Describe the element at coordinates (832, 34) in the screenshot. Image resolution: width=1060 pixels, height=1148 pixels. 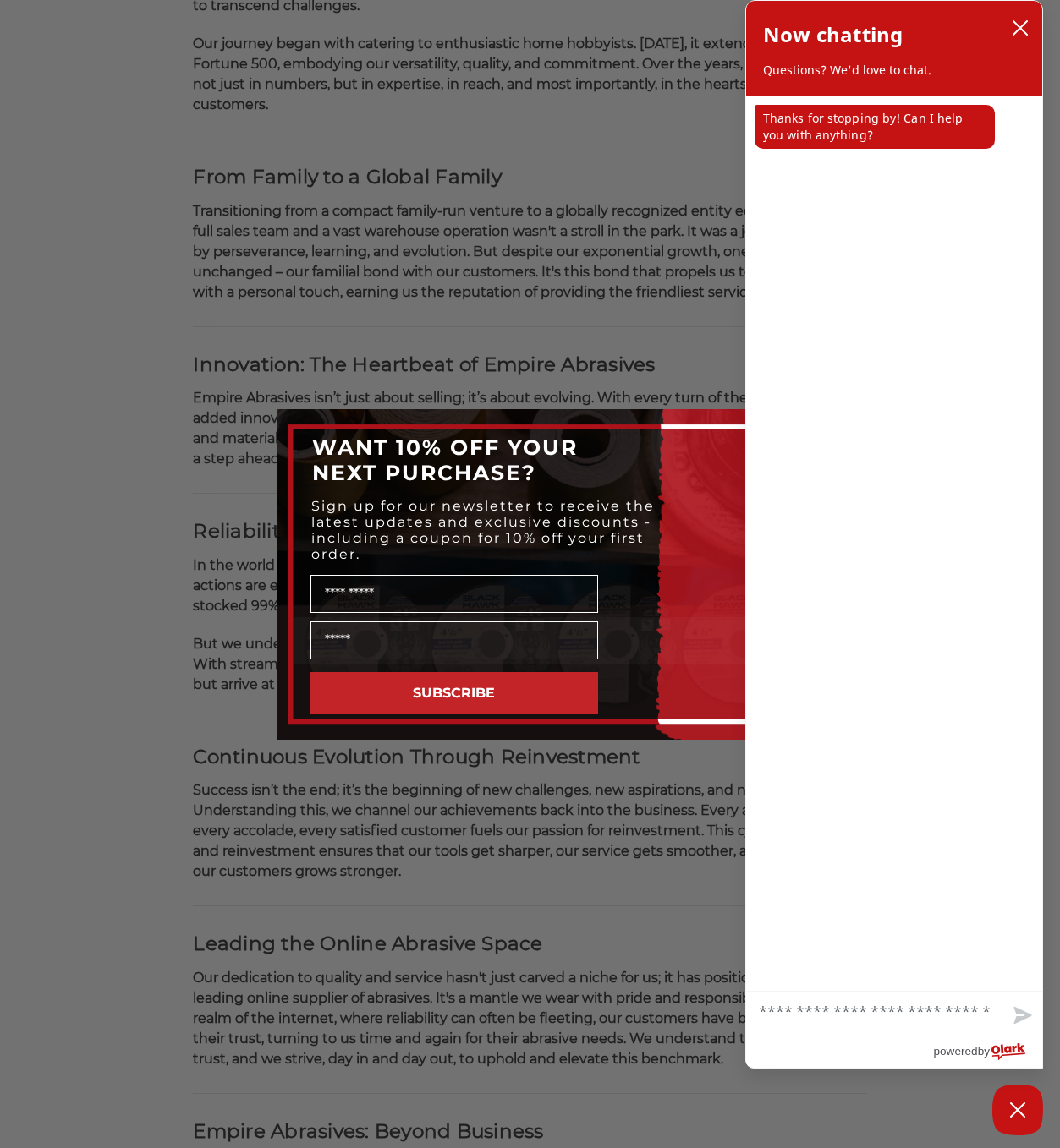
I see `h2: Now chatting` at that location.